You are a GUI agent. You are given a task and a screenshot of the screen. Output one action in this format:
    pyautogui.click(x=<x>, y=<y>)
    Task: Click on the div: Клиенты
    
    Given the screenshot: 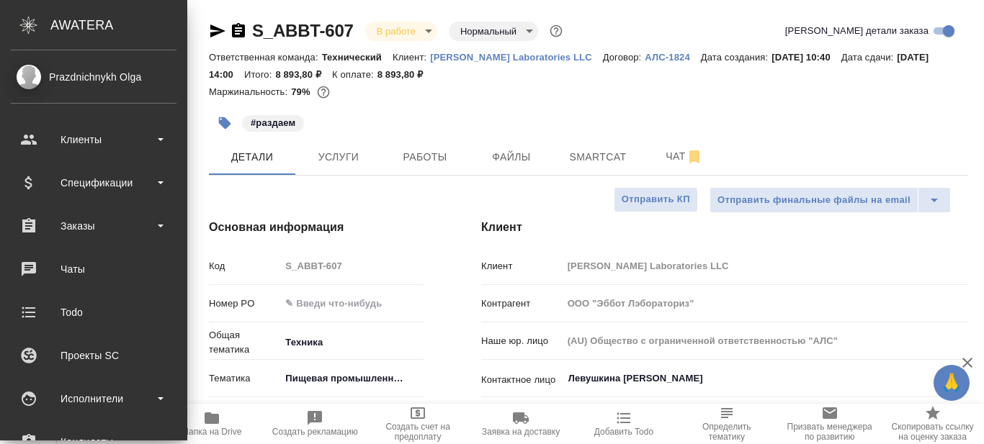 What is the action you would take?
    pyautogui.click(x=94, y=140)
    